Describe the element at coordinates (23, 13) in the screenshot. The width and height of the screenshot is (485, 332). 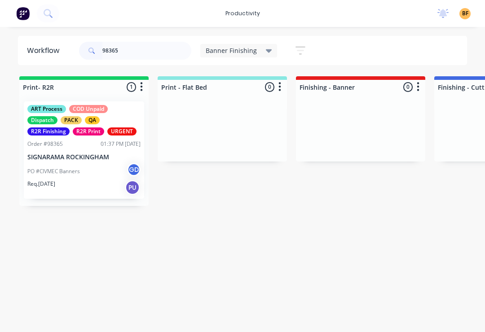
I see `img: Factory` at that location.